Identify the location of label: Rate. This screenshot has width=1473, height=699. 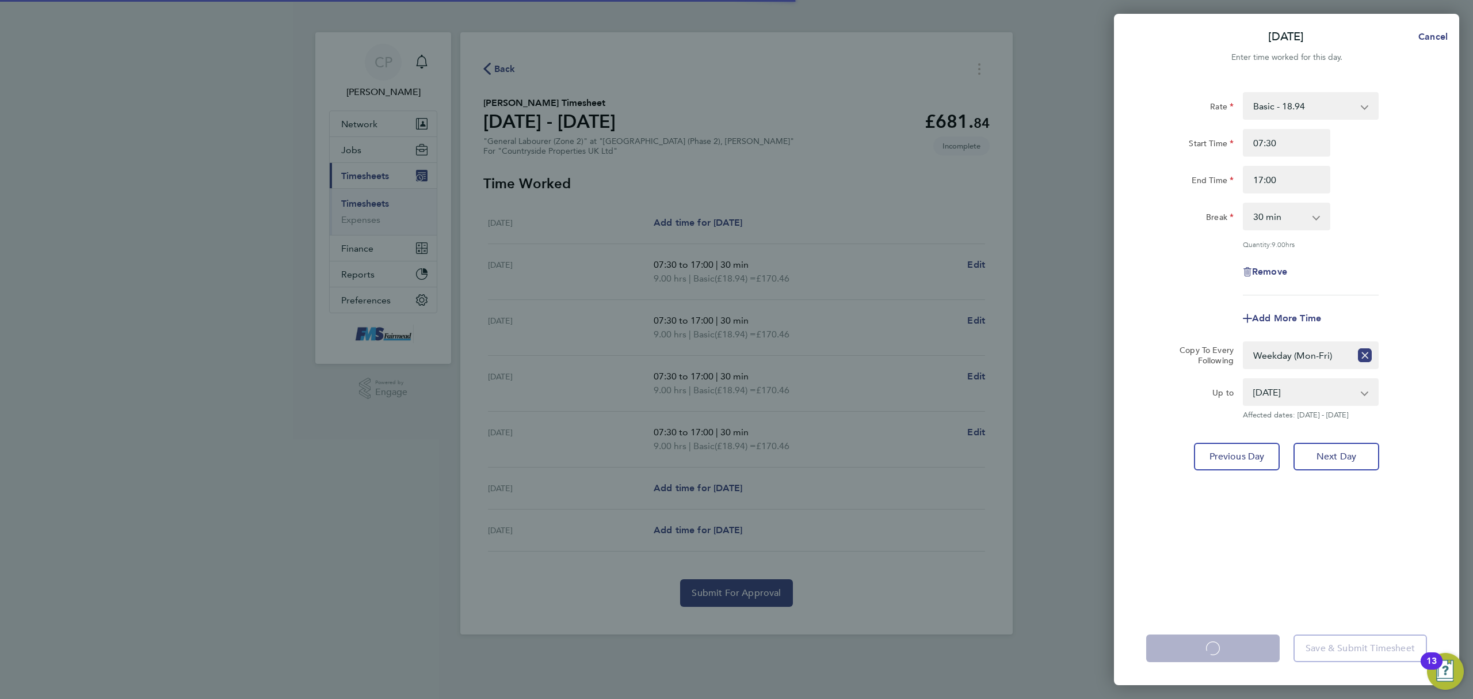
(1222, 108).